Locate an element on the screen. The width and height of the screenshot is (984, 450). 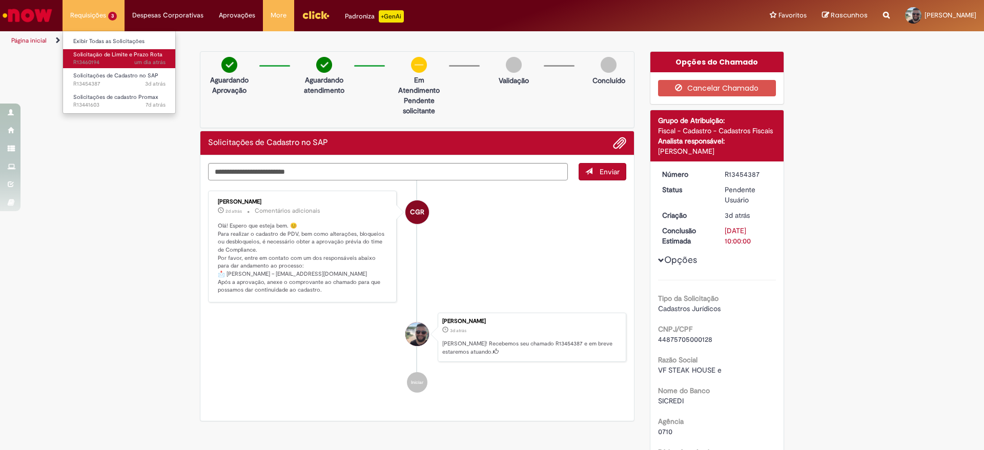
span: Rascunhos is located at coordinates (849, 15).